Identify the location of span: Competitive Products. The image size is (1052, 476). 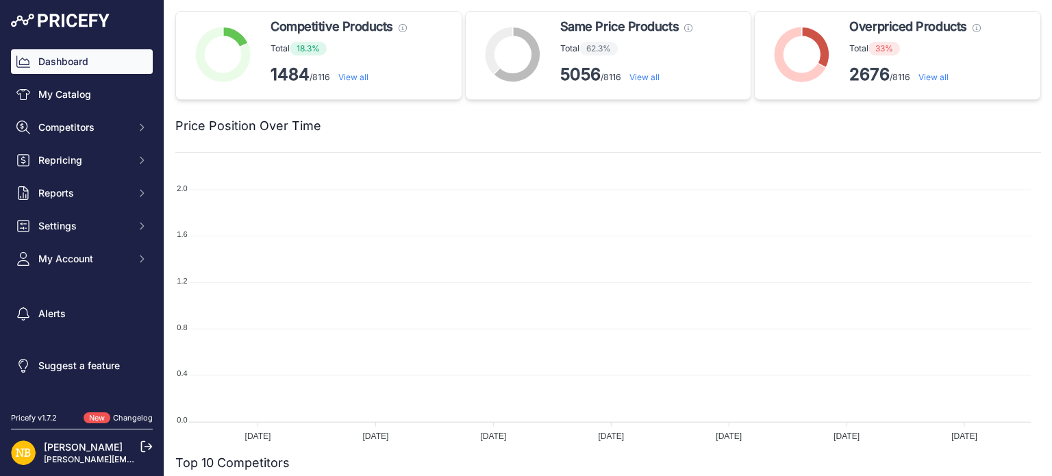
(332, 27).